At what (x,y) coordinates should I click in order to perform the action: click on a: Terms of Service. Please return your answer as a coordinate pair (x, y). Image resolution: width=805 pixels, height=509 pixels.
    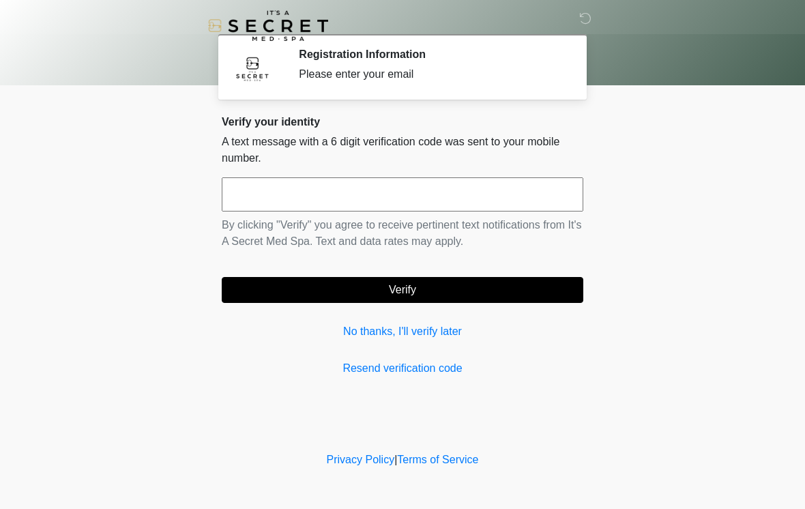
    Looking at the image, I should click on (437, 459).